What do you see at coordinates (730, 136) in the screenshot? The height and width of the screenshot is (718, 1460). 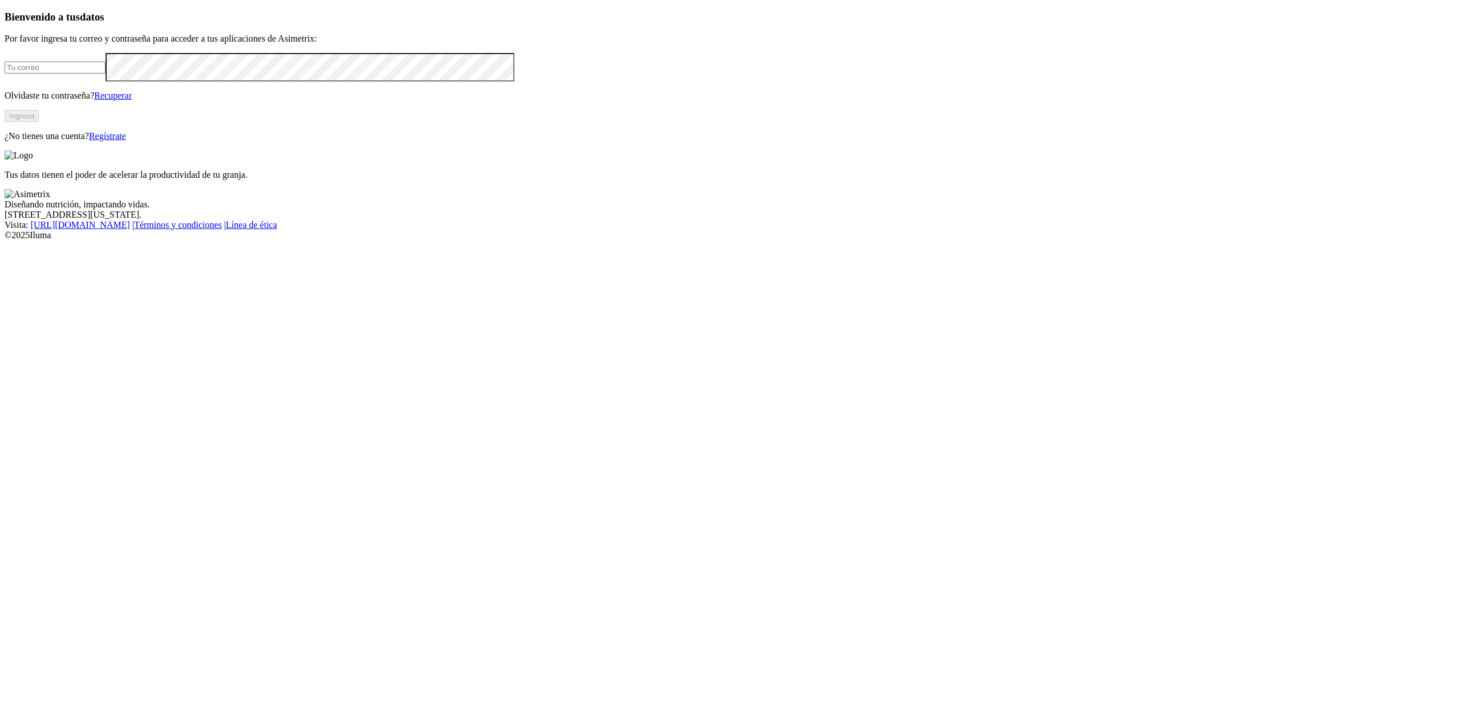 I see `p: ¿No tienes una cuenta?` at bounding box center [730, 136].